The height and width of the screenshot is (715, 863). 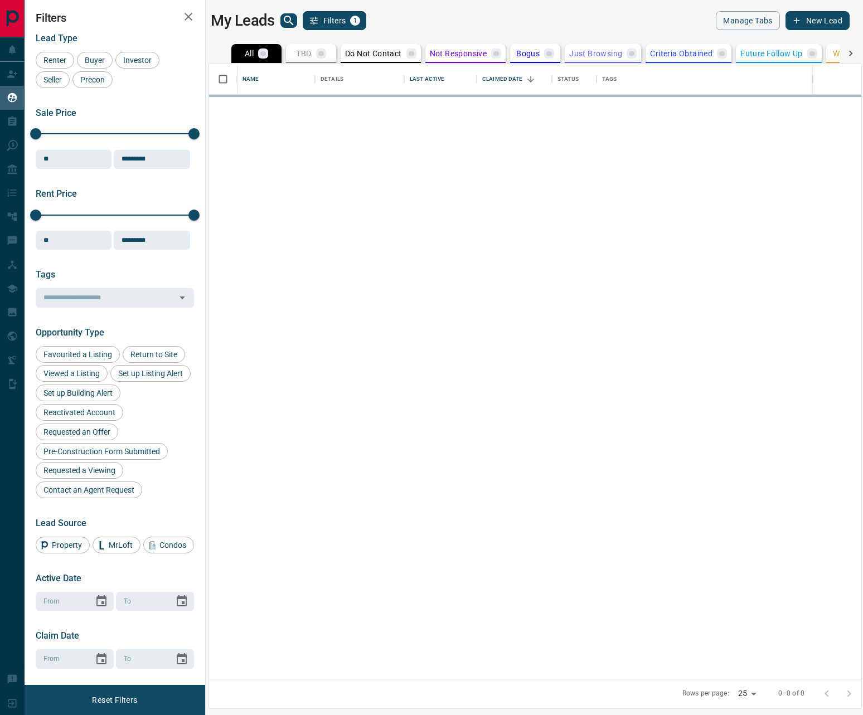 I want to click on div: Buyer, so click(x=95, y=60).